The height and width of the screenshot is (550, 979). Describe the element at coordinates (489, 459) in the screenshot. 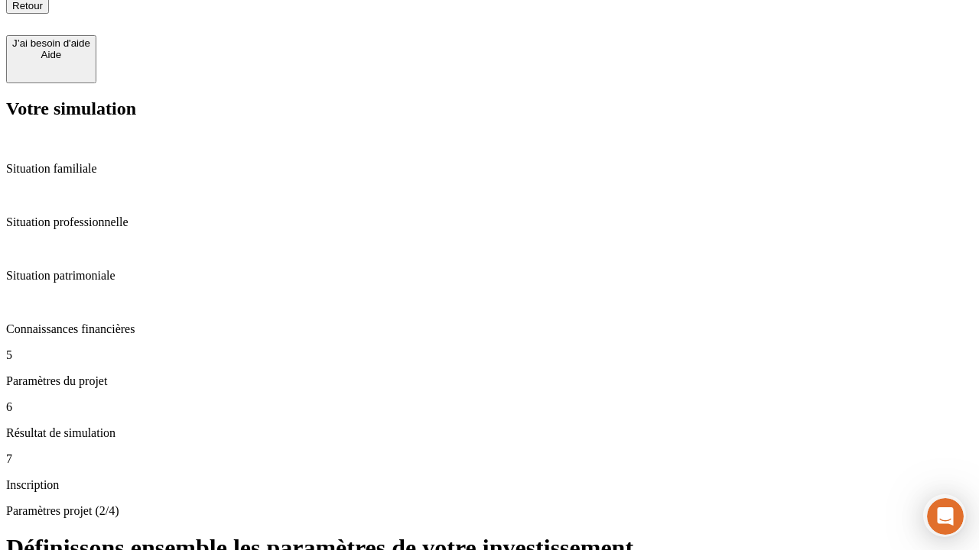

I see `p: 7` at that location.